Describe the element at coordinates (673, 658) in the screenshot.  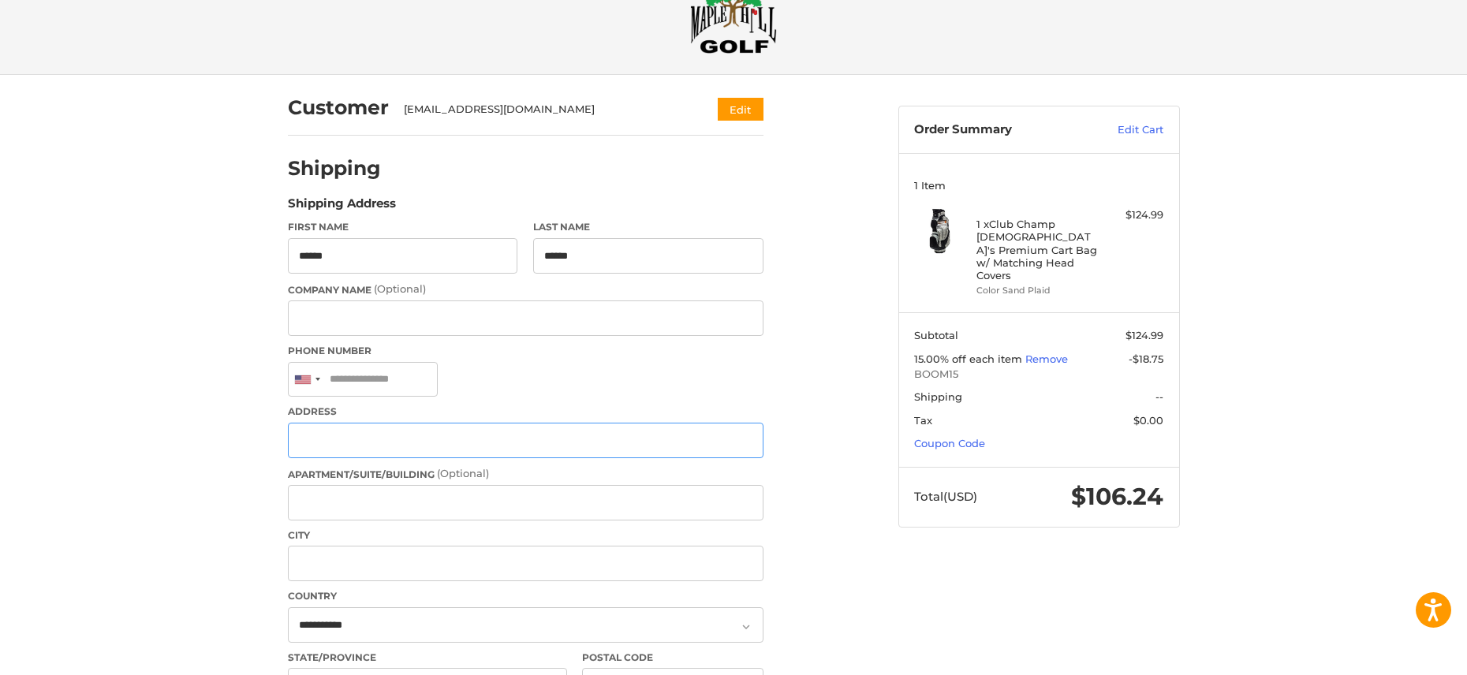
I see `label: Postal Code` at that location.